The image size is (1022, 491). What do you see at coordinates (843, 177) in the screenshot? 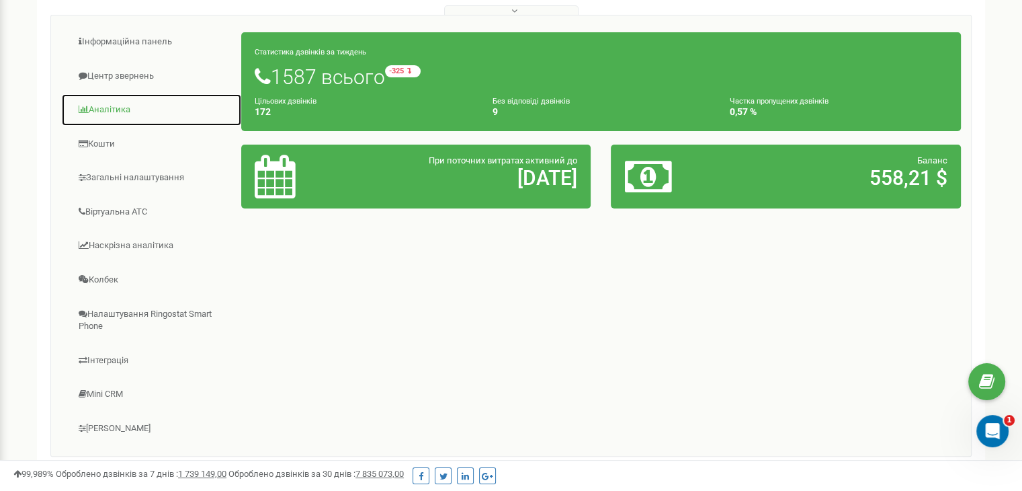
I see `h2: 558,21 $` at bounding box center [843, 177].